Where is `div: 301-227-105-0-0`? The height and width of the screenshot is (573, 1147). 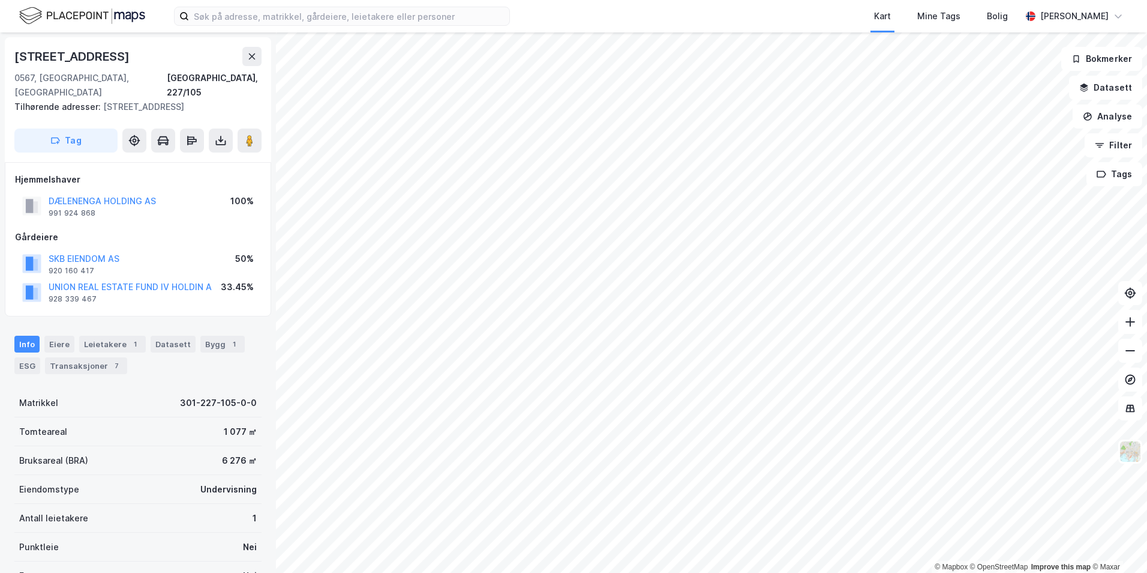
div: 301-227-105-0-0 is located at coordinates (218, 403).